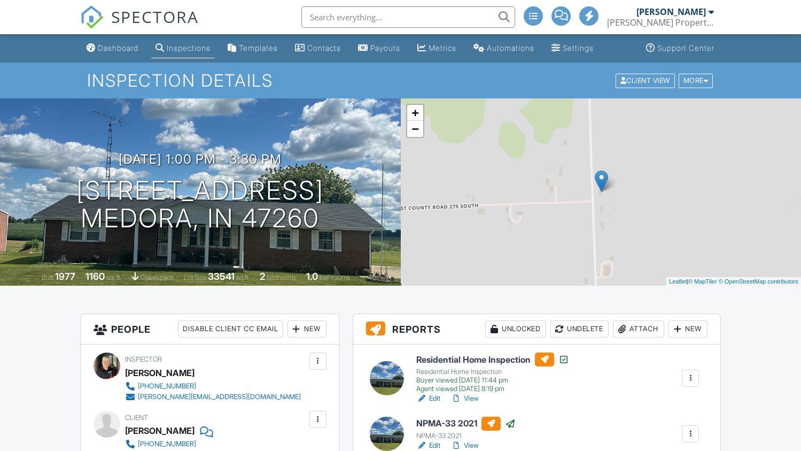 This screenshot has width=801, height=451. What do you see at coordinates (114, 277) in the screenshot?
I see `span: sq. ft.` at bounding box center [114, 277].